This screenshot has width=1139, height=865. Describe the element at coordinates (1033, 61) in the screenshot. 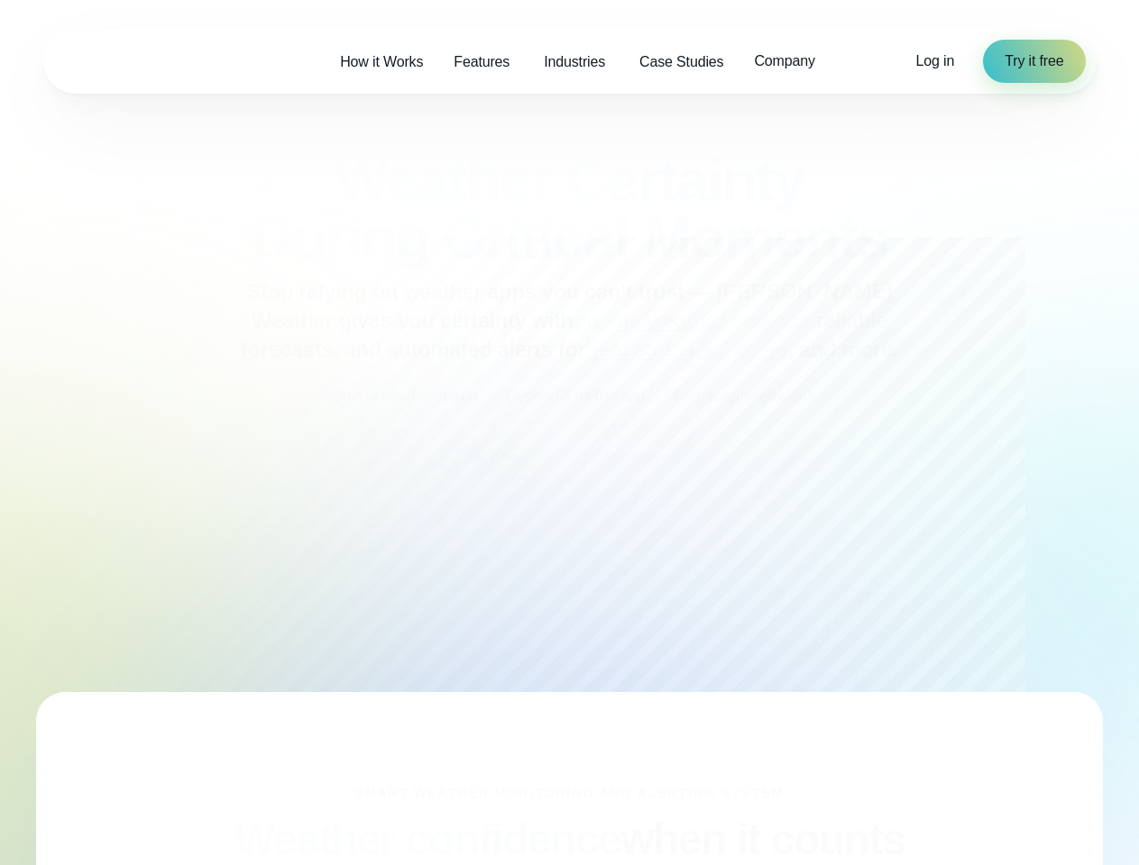

I see `span: Try it free` at that location.